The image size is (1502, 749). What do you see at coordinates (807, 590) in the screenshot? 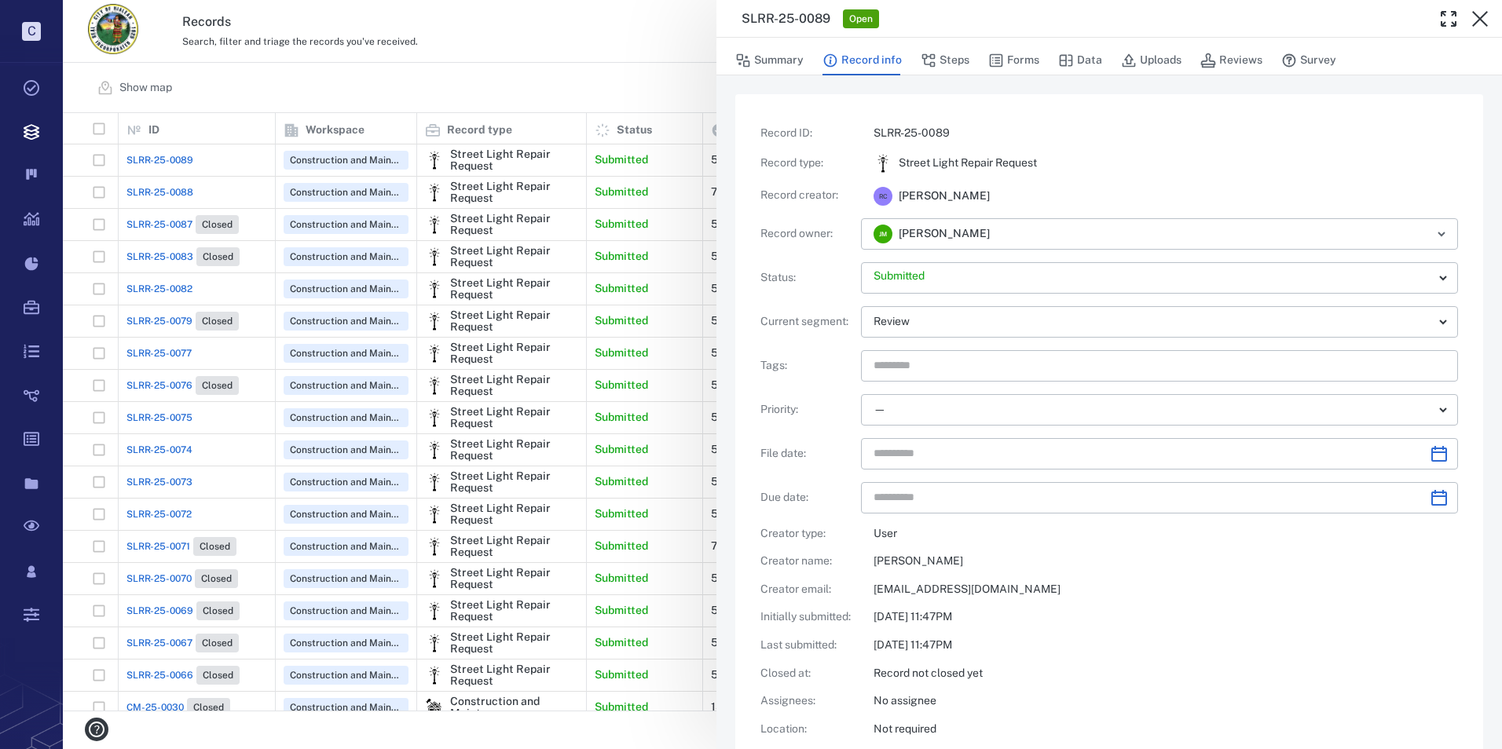
I see `p: Creator email :` at bounding box center [807, 590].